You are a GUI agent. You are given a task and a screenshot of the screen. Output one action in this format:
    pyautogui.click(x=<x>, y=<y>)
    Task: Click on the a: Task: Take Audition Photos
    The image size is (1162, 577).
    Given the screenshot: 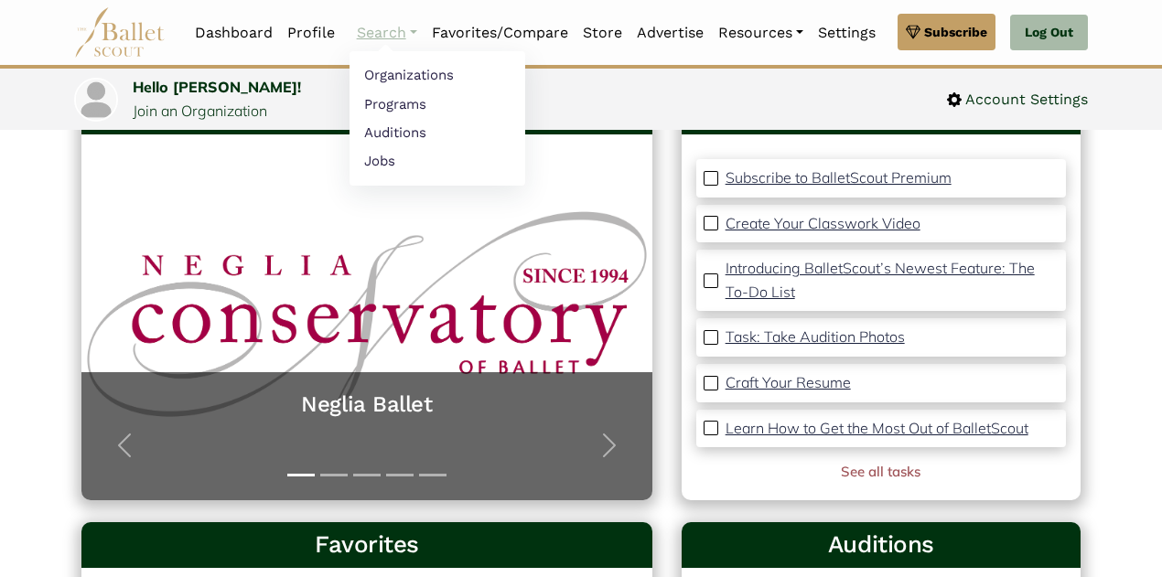 What is the action you would take?
    pyautogui.click(x=815, y=338)
    